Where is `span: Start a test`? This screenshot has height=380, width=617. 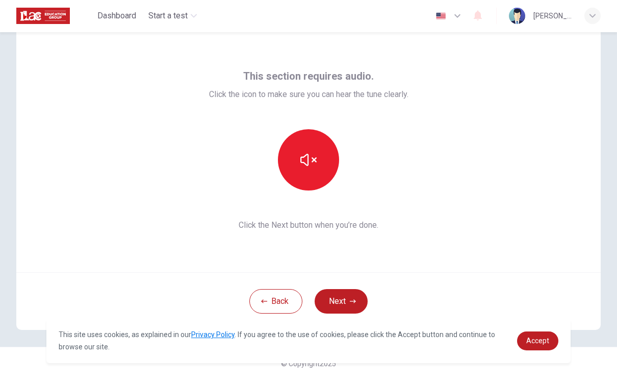 span: Start a test is located at coordinates (168, 16).